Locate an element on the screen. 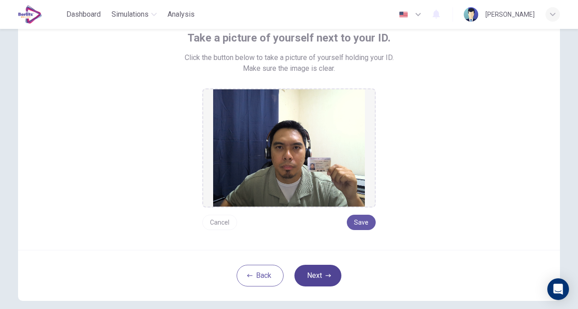 The height and width of the screenshot is (309, 578). a: Analysis is located at coordinates (181, 14).